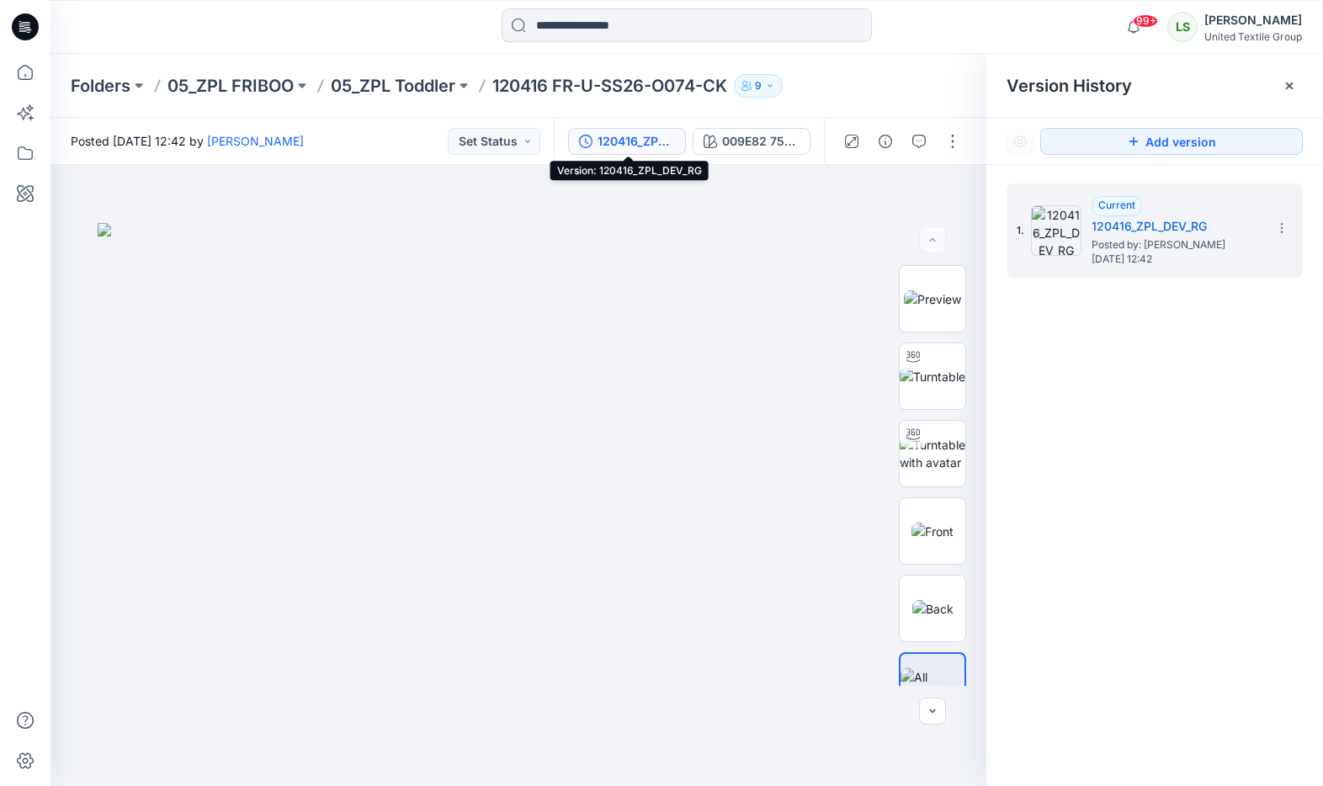 This screenshot has height=786, width=1323. What do you see at coordinates (1172, 141) in the screenshot?
I see `button: Add version` at bounding box center [1172, 141].